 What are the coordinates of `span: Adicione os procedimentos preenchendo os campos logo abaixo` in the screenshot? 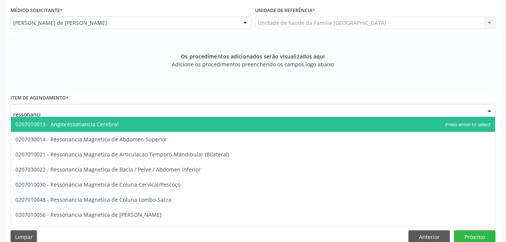 It's located at (253, 64).